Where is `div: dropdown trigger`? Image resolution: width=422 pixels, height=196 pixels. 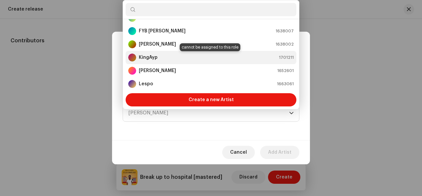 div: dropdown trigger is located at coordinates (292, 113).